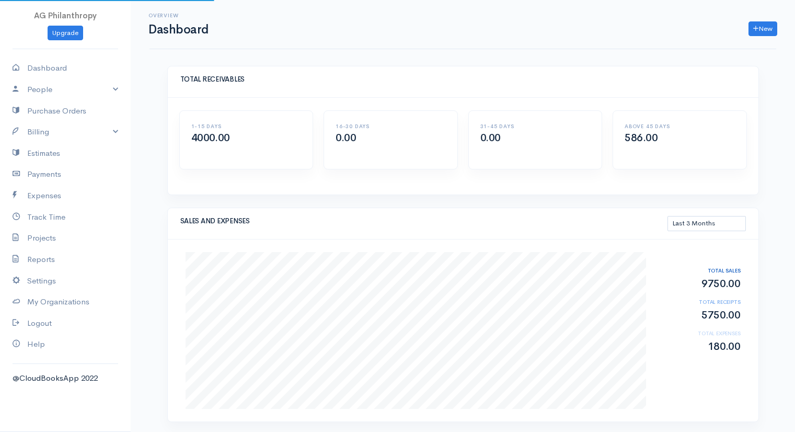 The height and width of the screenshot is (432, 795). What do you see at coordinates (699, 347) in the screenshot?
I see `h2: 180.00` at bounding box center [699, 347].